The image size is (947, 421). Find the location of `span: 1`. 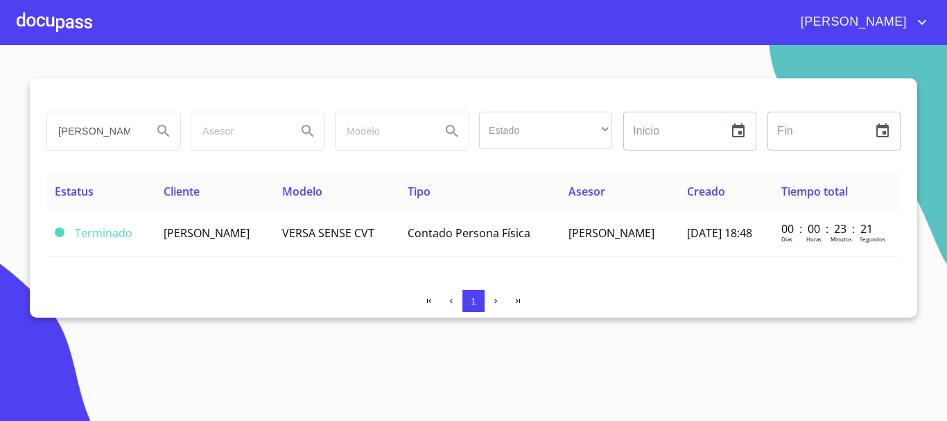

span: 1 is located at coordinates (473, 301).